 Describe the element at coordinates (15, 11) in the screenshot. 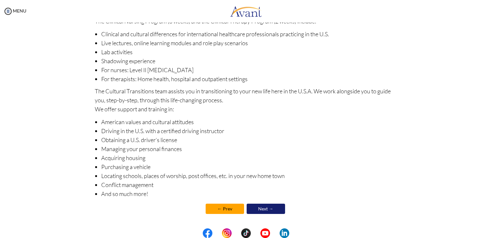

I see `a: MENU` at that location.